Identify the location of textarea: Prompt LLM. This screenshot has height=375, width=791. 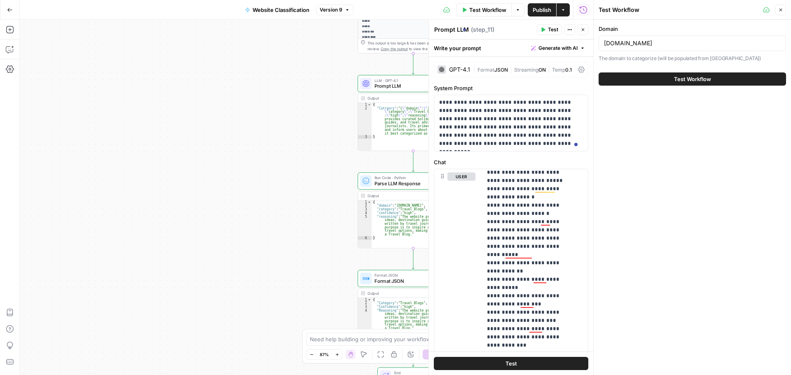
(451, 30).